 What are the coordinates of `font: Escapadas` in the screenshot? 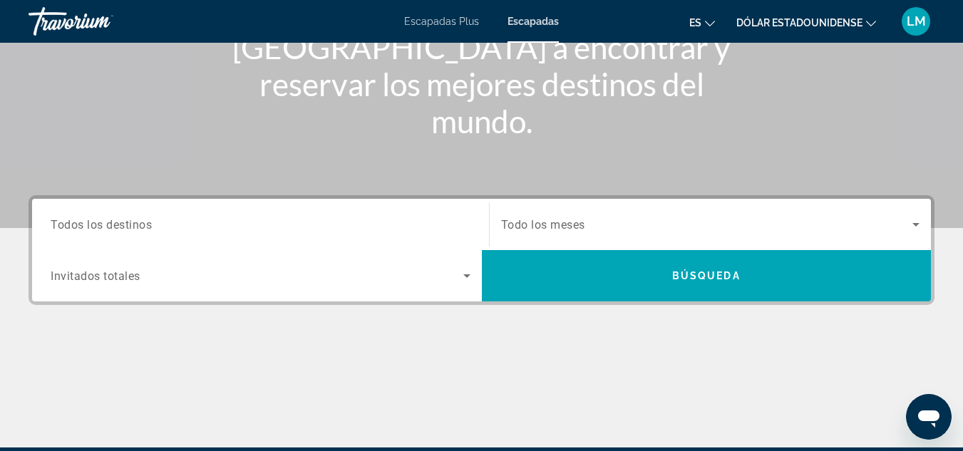 It's located at (533, 21).